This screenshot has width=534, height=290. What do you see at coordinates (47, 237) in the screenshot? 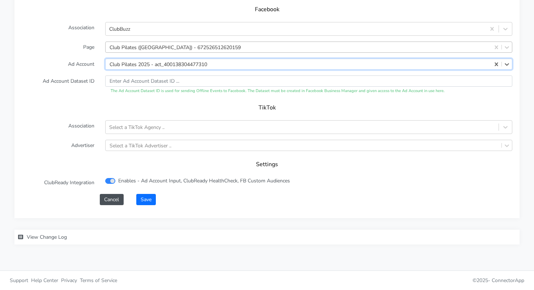
I see `span: View Change Log` at bounding box center [47, 237].